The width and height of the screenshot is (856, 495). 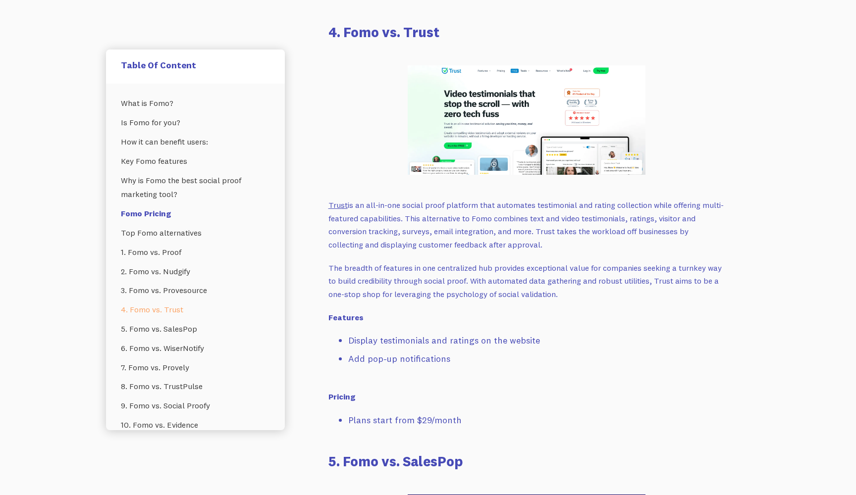 What do you see at coordinates (527, 281) in the screenshot?
I see `p: The breadth of features in one centralized hub provides exceptional value for companies seeking a...` at bounding box center [527, 281].